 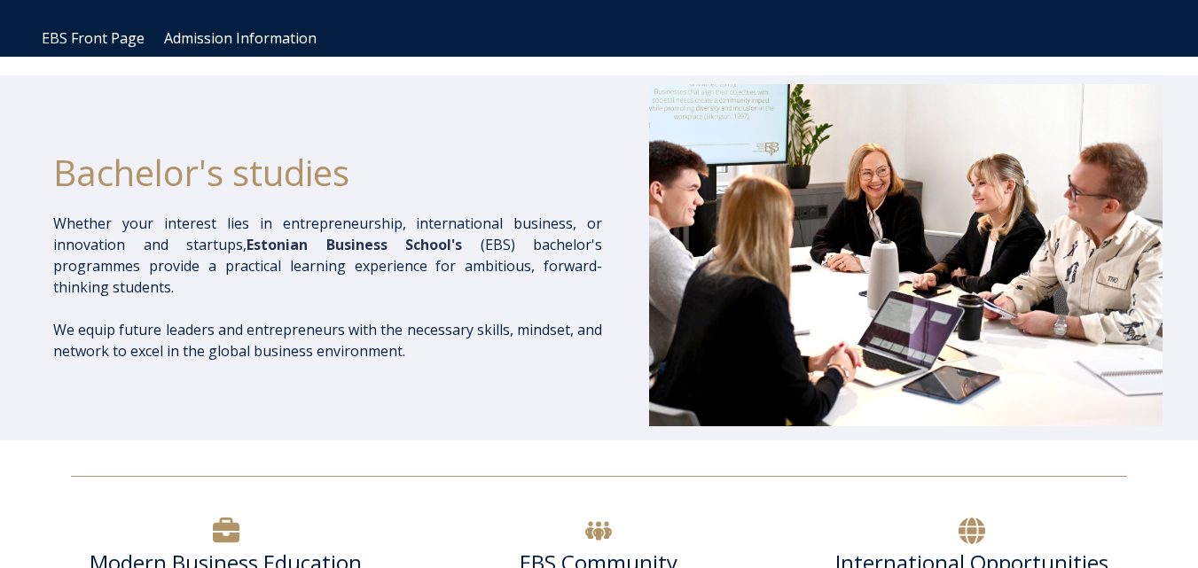 I want to click on h1: Bachelor's studies, so click(x=327, y=173).